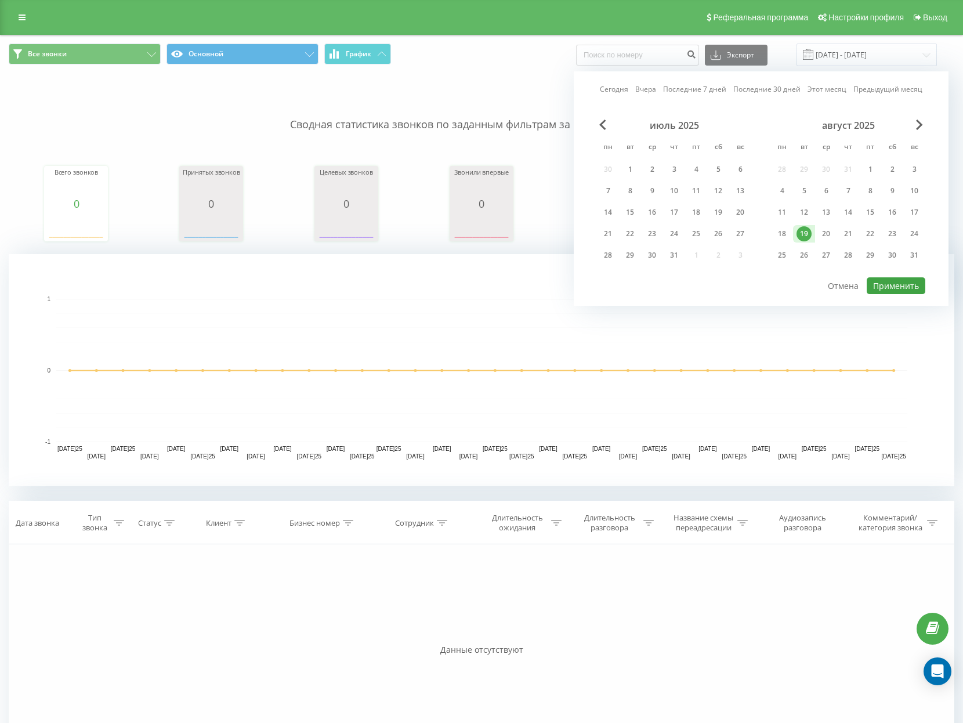 This screenshot has width=963, height=723. What do you see at coordinates (804, 191) in the screenshot?
I see `div: 5` at bounding box center [804, 191].